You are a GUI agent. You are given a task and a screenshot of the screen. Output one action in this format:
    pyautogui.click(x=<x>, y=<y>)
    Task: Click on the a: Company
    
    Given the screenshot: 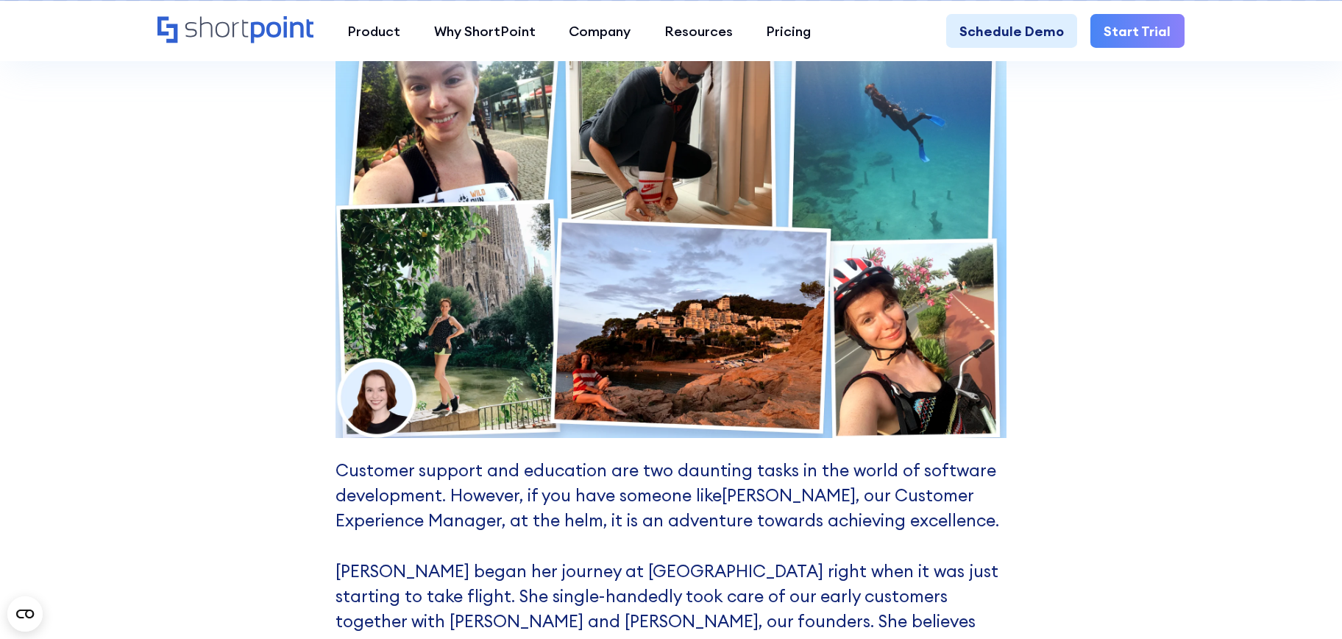 What is the action you would take?
    pyautogui.click(x=600, y=31)
    